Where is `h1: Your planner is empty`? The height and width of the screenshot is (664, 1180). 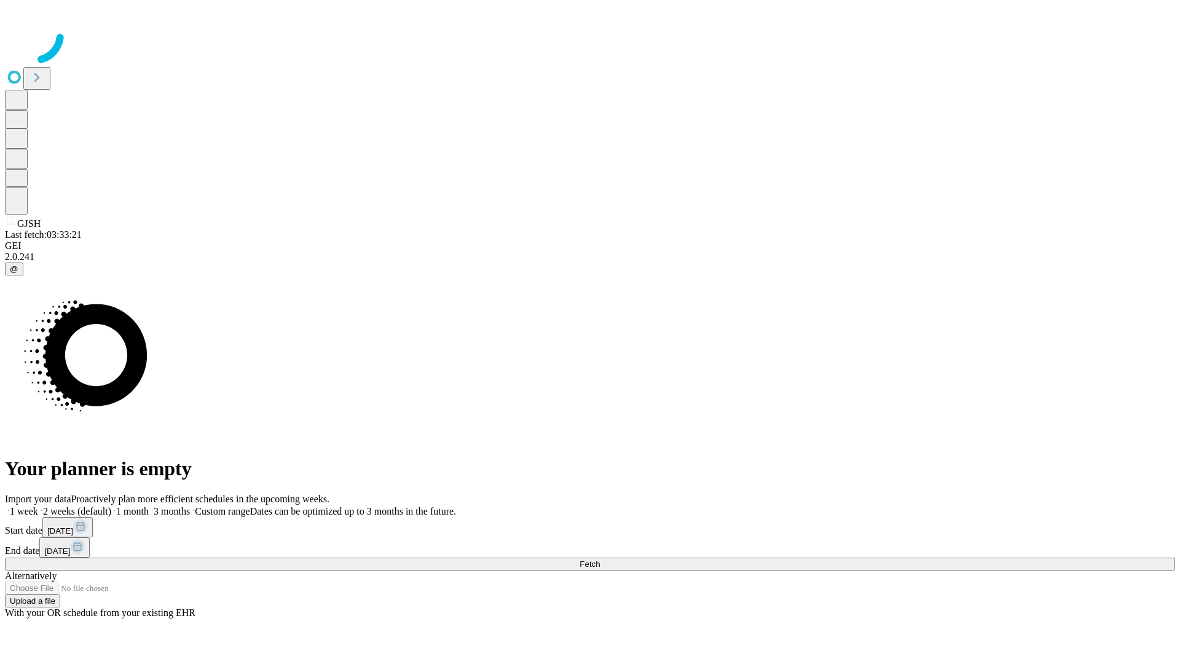
h1: Your planner is empty is located at coordinates (590, 468).